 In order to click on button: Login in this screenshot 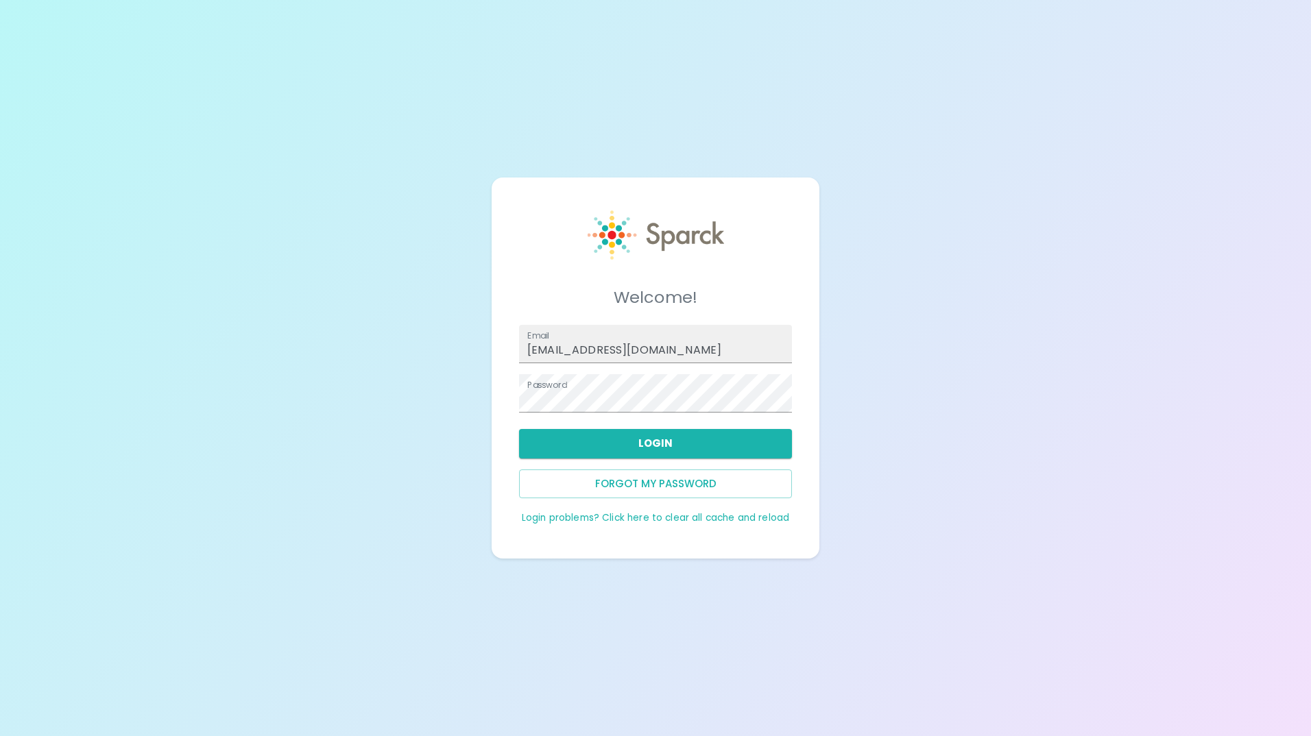, I will do `click(655, 444)`.